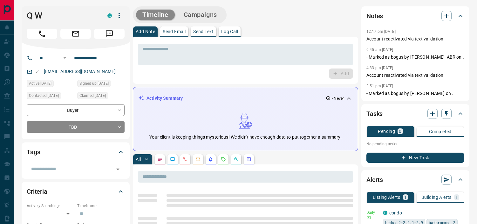 This screenshot has width=477, height=224. I want to click on h1: Q W, so click(62, 16).